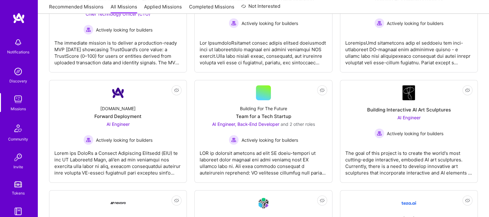  What do you see at coordinates (409, 161) in the screenshot?
I see `div: The goal of this project is to create the world's most cutting-edge interactive, embodied AI art ...` at bounding box center [409, 161].